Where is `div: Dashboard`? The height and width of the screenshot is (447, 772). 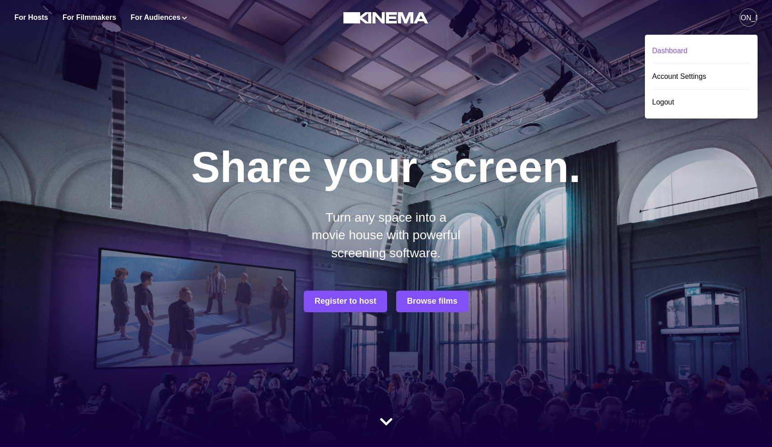
div: Dashboard is located at coordinates (701, 51).